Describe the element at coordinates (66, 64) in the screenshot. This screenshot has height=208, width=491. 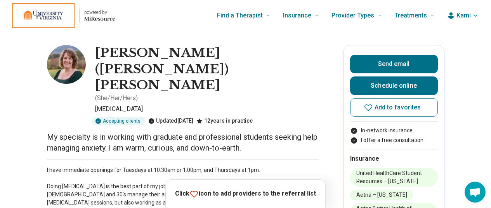
I see `img: Jennifer Beard, Psychologist` at that location.